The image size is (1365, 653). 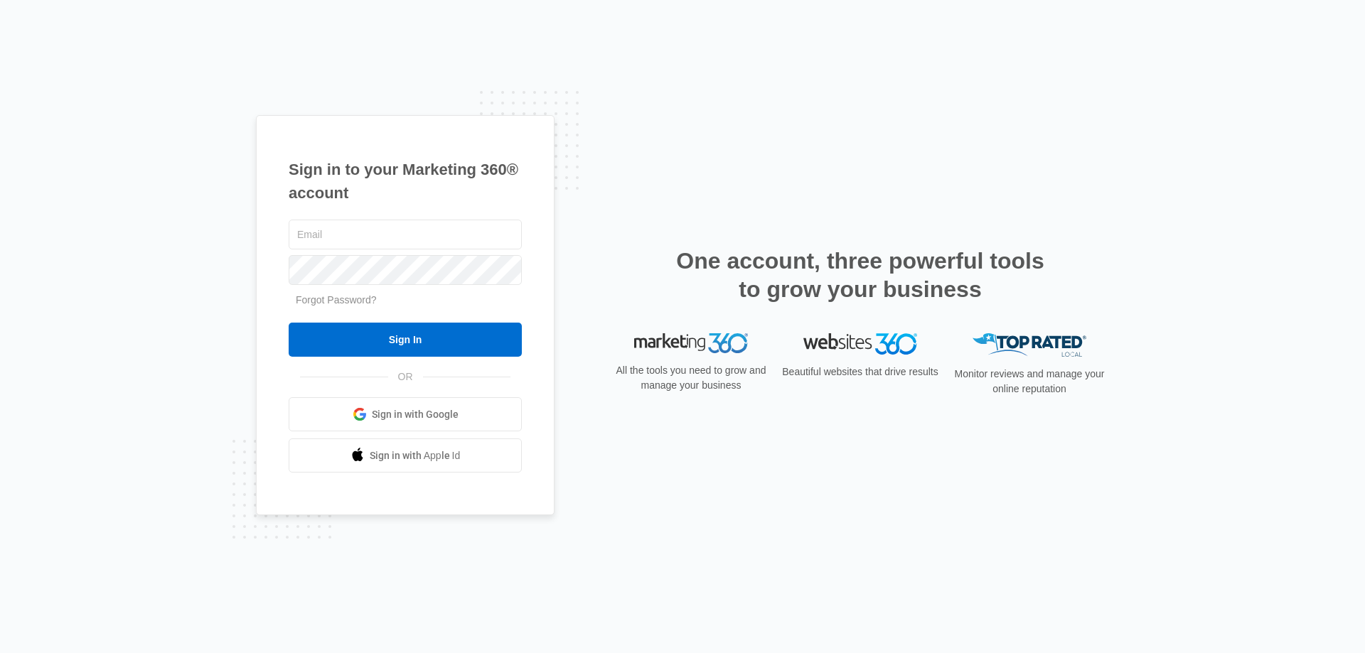 I want to click on img: Websites 360, so click(x=860, y=343).